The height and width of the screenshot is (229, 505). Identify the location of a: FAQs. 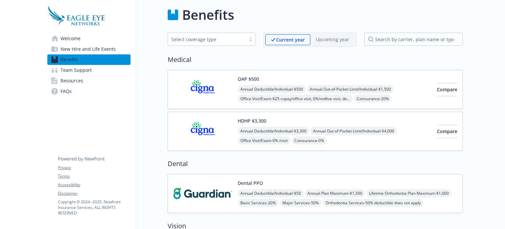
(89, 91).